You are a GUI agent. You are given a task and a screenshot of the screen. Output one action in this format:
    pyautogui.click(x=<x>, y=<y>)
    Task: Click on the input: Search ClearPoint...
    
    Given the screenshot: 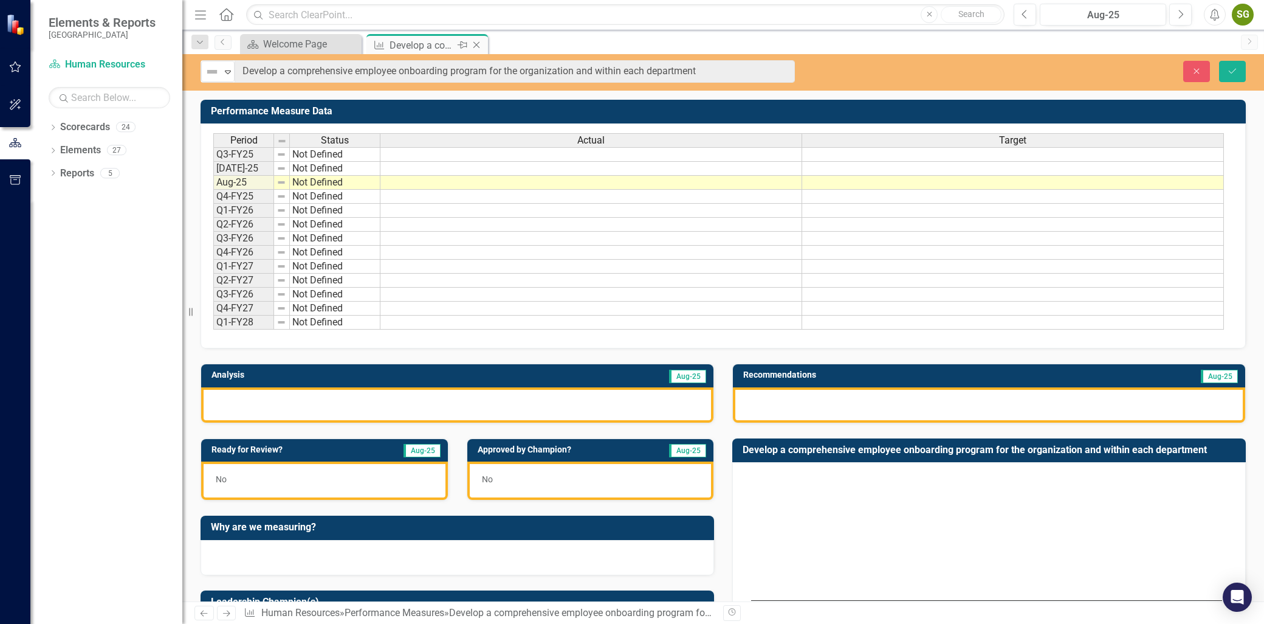 What is the action you would take?
    pyautogui.click(x=625, y=15)
    